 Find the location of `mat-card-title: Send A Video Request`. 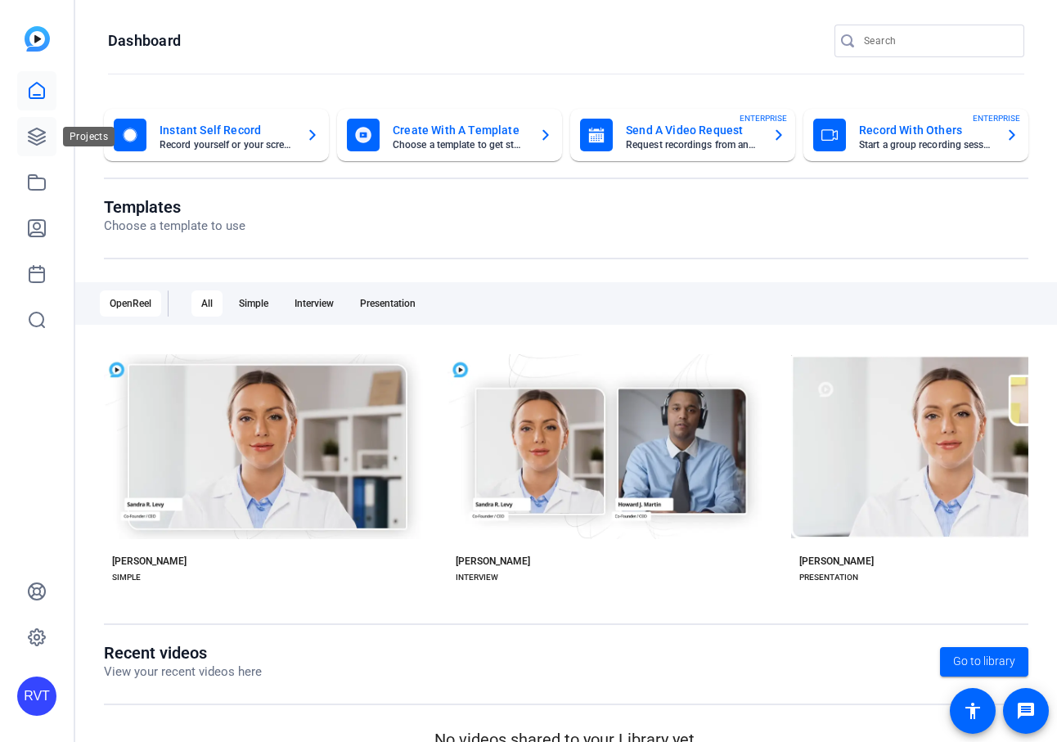

mat-card-title: Send A Video Request is located at coordinates (692, 130).